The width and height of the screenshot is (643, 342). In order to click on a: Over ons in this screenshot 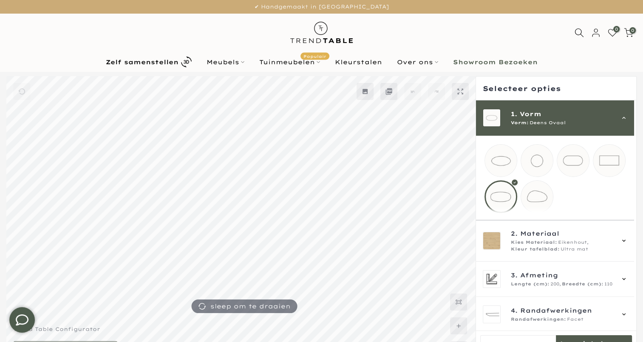, I will do `click(418, 62)`.